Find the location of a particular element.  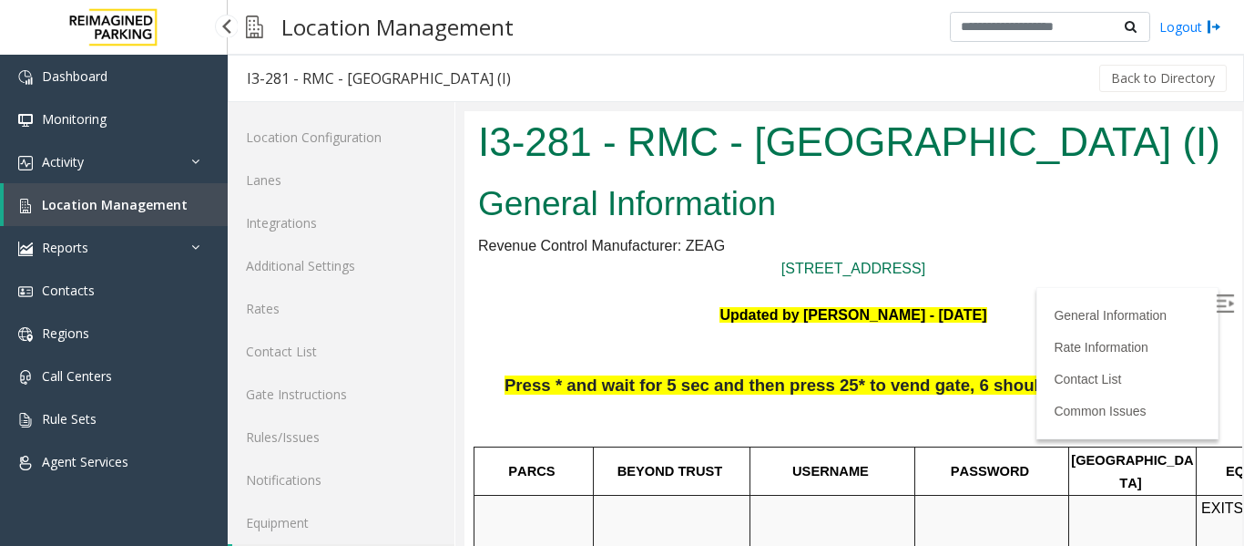

span: PARCS is located at coordinates (66, 360).